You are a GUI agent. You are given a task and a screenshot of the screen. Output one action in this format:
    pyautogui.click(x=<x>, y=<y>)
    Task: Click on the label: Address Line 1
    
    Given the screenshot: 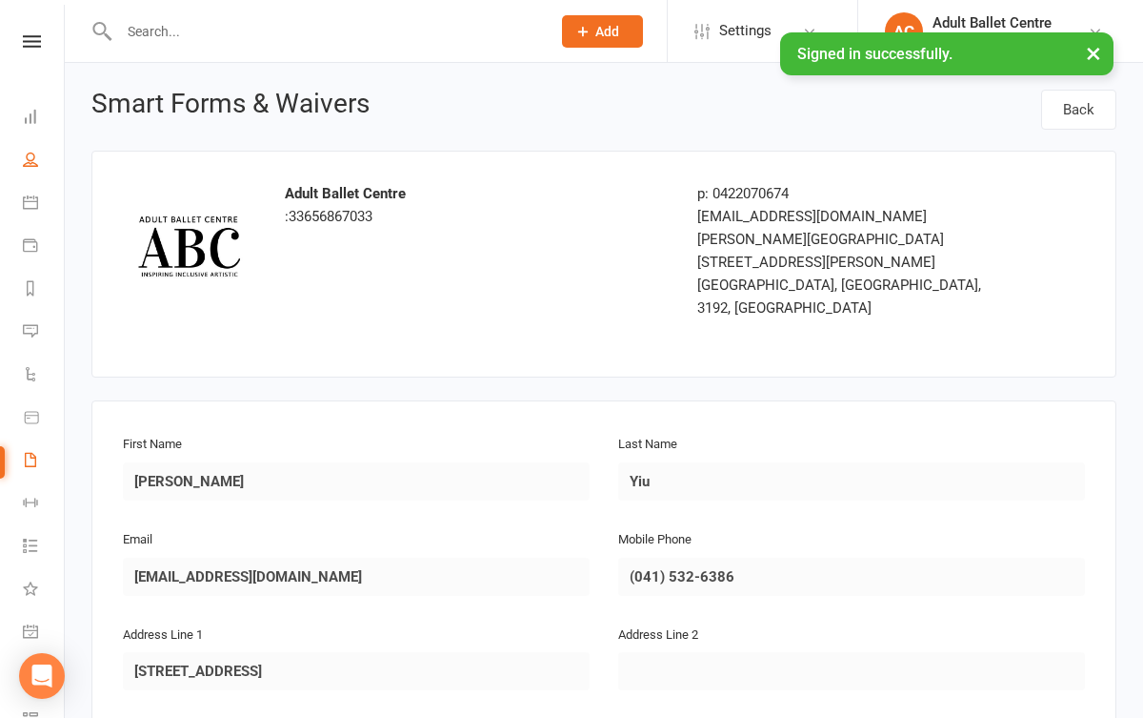 What is the action you would take?
    pyautogui.click(x=163, y=635)
    